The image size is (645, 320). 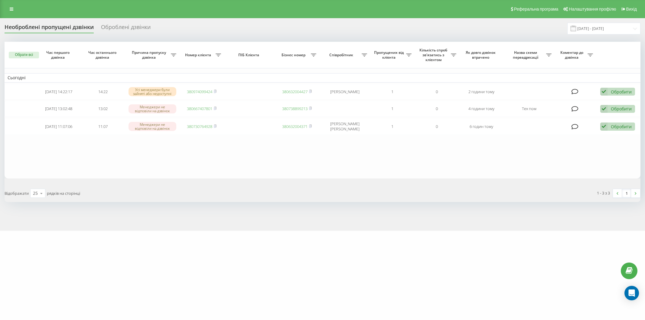 What do you see at coordinates (603, 193) in the screenshot?
I see `div: 1 - 3 з 3` at bounding box center [603, 193].